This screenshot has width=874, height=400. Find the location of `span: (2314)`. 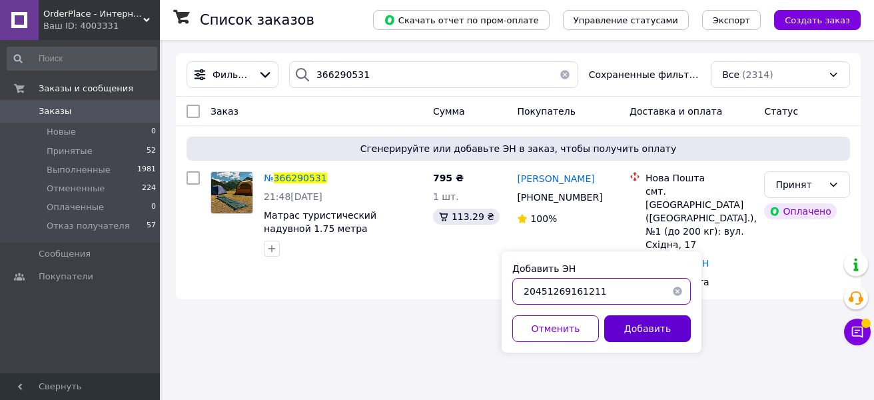

span: (2314) is located at coordinates (757, 75).